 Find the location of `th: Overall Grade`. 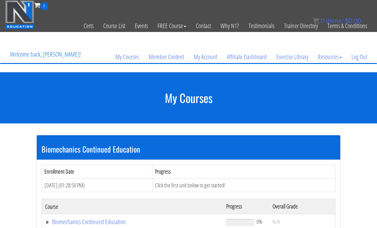

th: Overall Grade is located at coordinates (302, 206).